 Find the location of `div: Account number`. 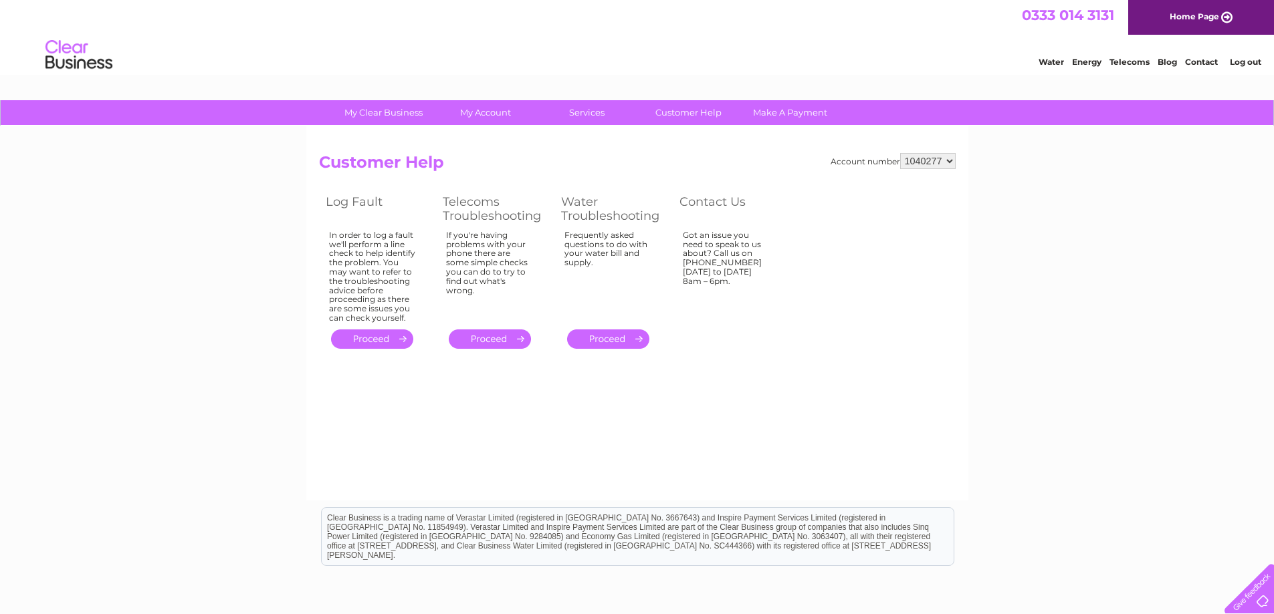

div: Account number is located at coordinates (893, 161).